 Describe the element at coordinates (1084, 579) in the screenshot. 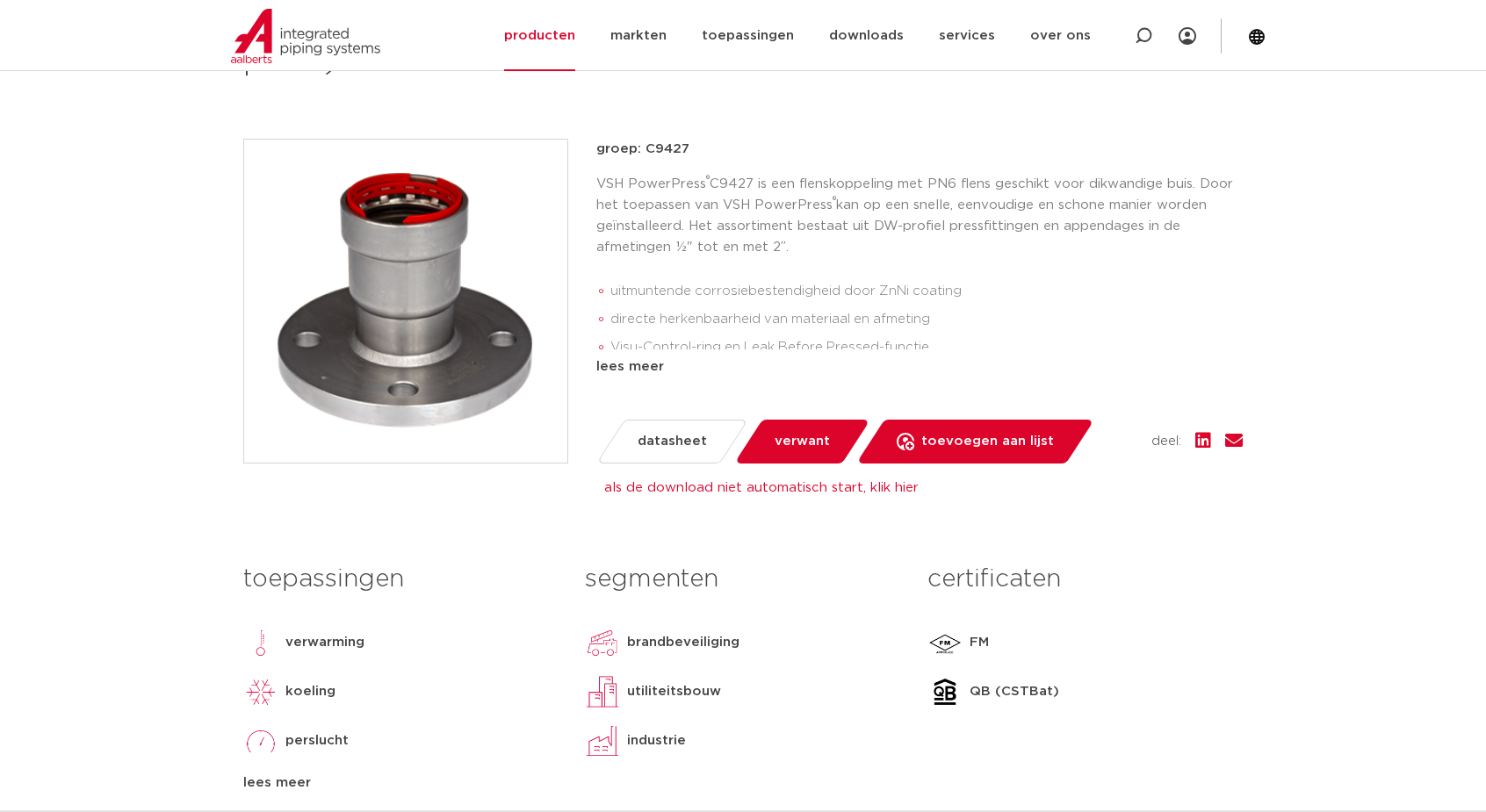

I see `h3: certificaten` at that location.